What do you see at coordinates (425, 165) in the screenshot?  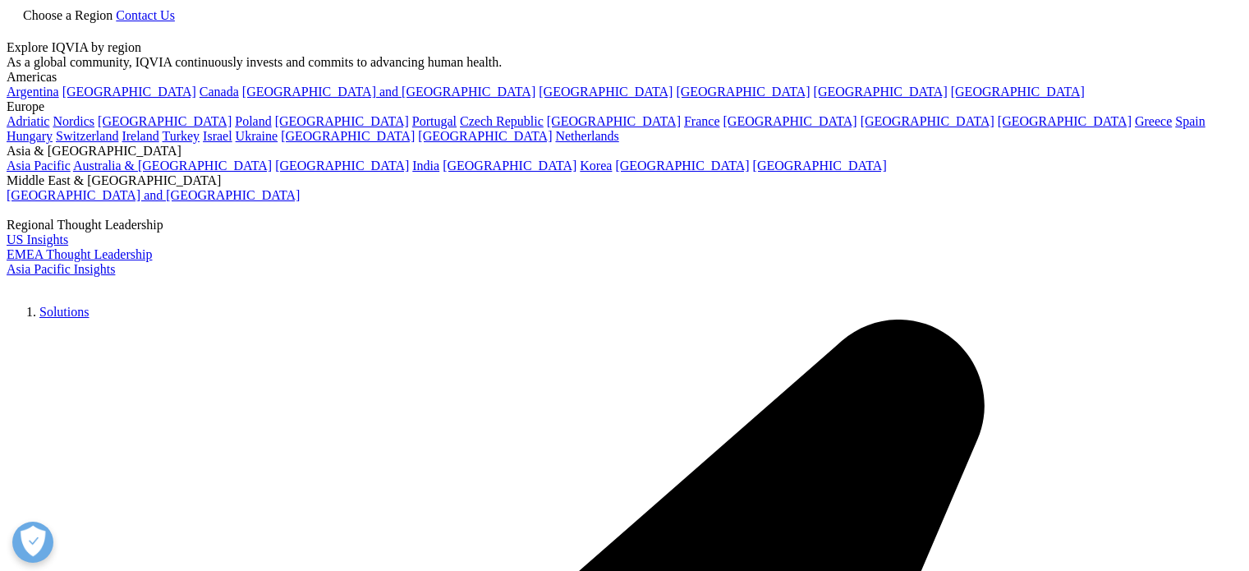 I see `a: India` at bounding box center [425, 165].